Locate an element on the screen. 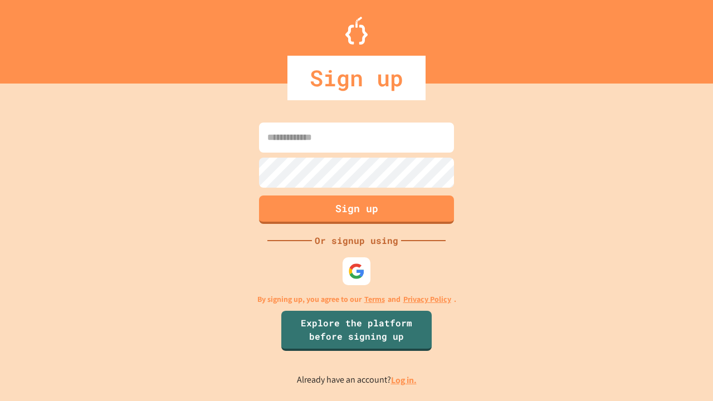  a: Privacy Policy is located at coordinates (428, 299).